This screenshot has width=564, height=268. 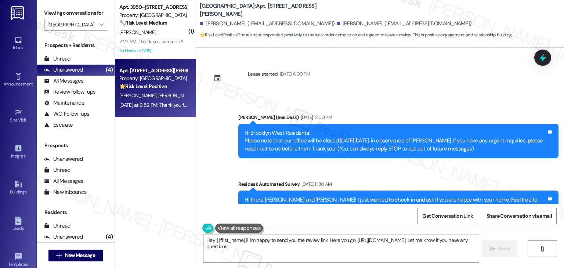 What do you see at coordinates (76, 45) in the screenshot?
I see `div: Prospects + Residents` at bounding box center [76, 45].